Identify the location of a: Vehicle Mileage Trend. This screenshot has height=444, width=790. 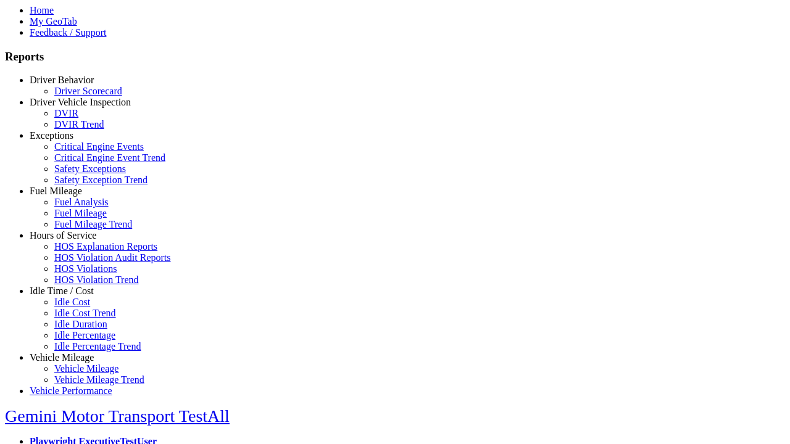
(99, 380).